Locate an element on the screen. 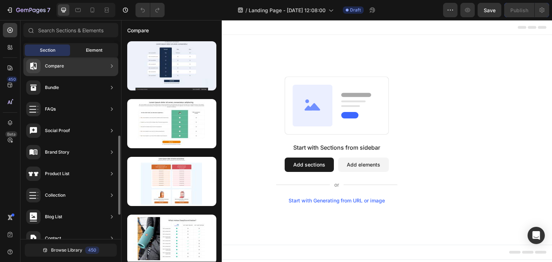 The width and height of the screenshot is (552, 262). div: Product List is located at coordinates (57, 174).